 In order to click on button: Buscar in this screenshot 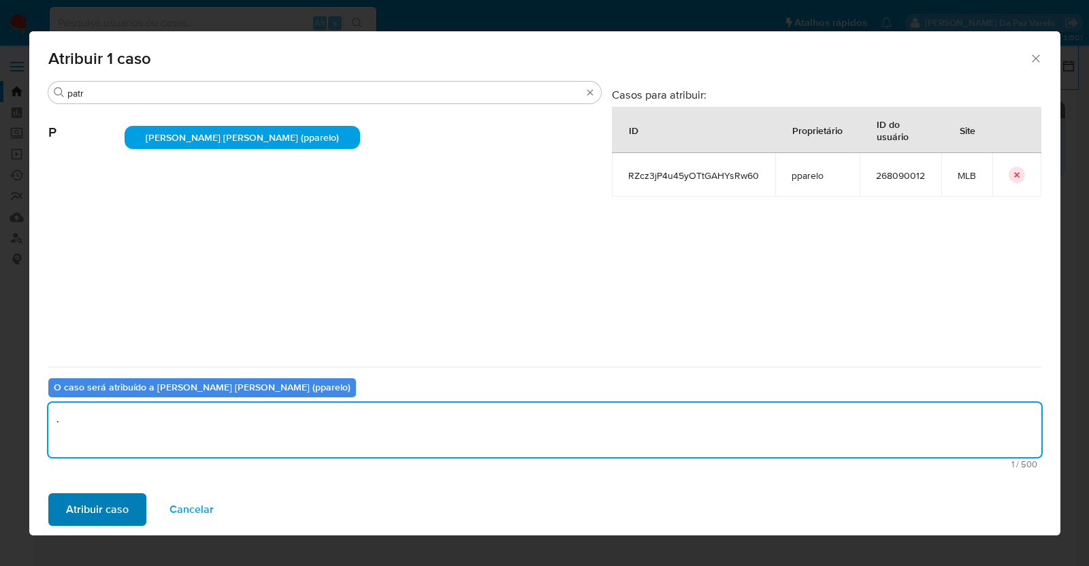, I will do `click(59, 93)`.